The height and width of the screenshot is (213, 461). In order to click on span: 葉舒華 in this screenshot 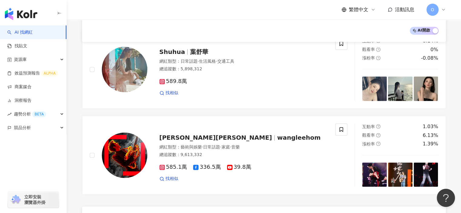, I will do `click(199, 52)`.